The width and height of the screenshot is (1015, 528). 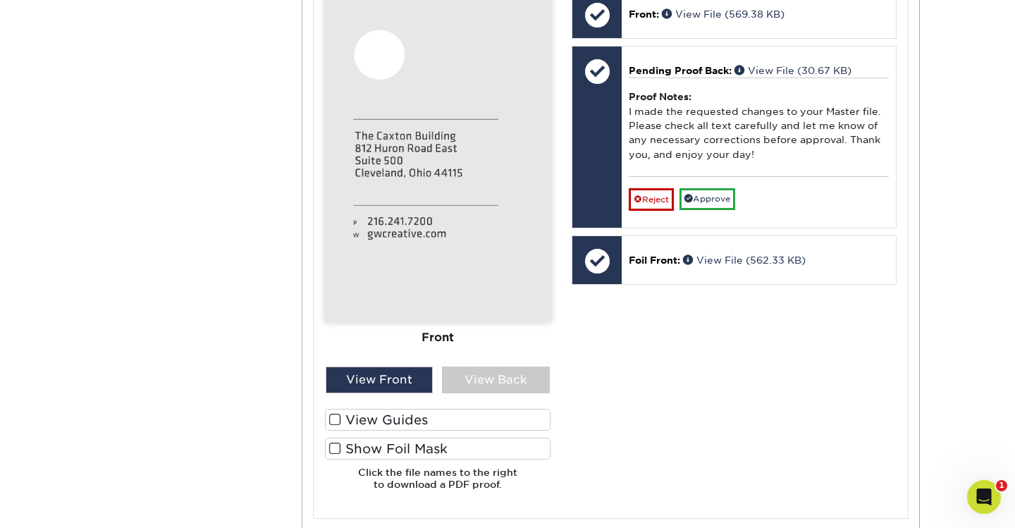 I want to click on div: I made the requested changes to your Master file. Please check all text carefully and let me know..., so click(x=758, y=126).